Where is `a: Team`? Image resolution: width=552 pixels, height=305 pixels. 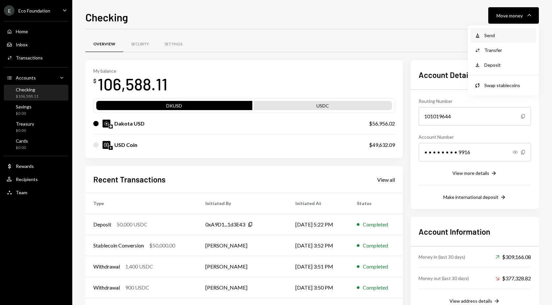
a: Team is located at coordinates (36, 192).